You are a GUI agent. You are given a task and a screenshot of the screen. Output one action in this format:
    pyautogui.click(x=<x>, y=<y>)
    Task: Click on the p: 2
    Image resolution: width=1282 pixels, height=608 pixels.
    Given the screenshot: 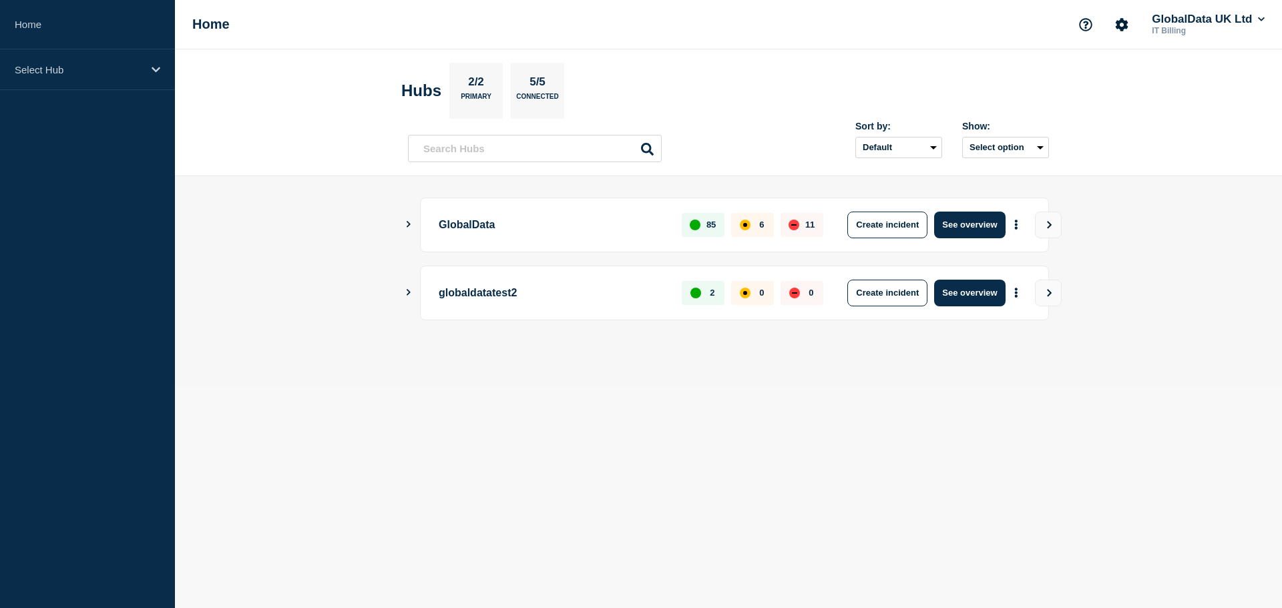 What is the action you would take?
    pyautogui.click(x=712, y=292)
    